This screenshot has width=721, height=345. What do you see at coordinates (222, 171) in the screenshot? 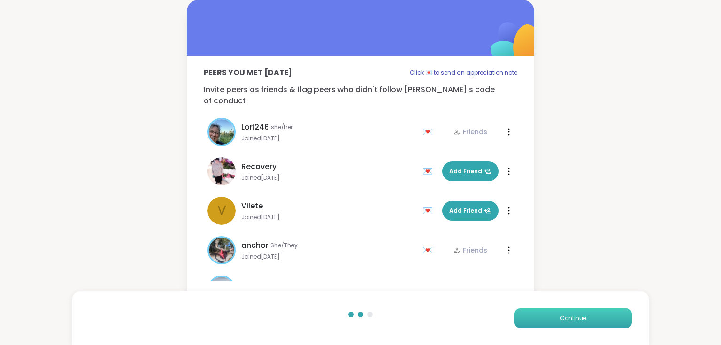
I see `img: Recovery` at bounding box center [222, 171].